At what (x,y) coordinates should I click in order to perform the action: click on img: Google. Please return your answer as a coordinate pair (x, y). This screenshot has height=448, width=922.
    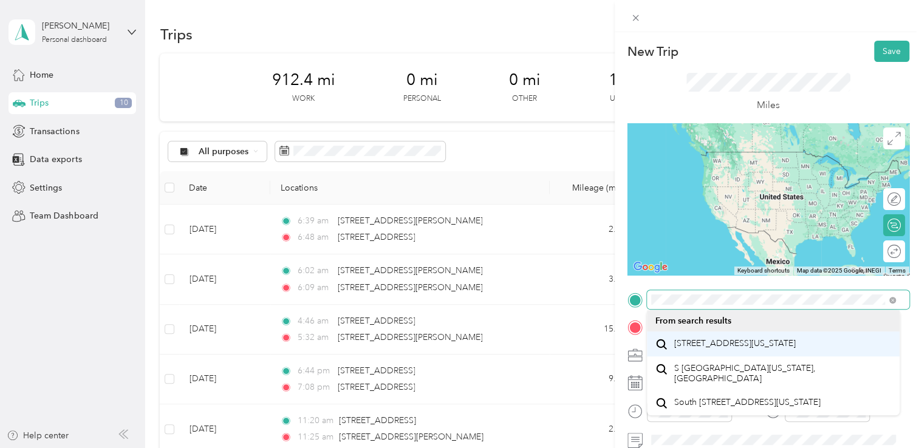
    Looking at the image, I should click on (651, 267).